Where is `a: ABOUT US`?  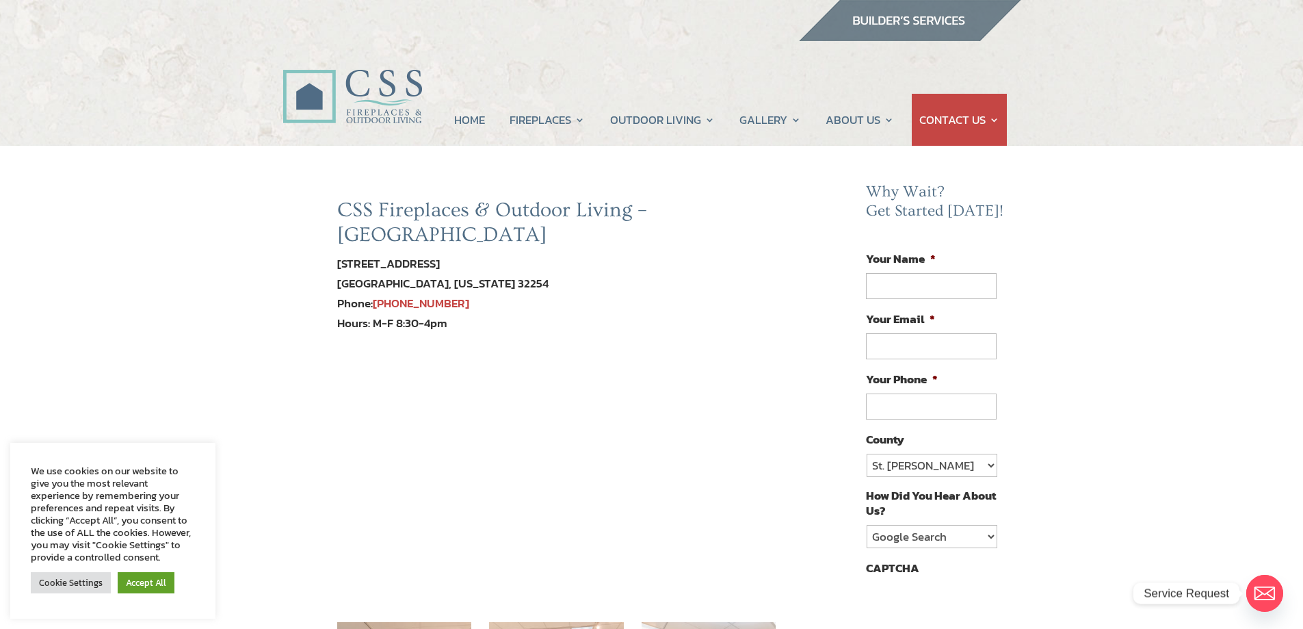 a: ABOUT US is located at coordinates (860, 120).